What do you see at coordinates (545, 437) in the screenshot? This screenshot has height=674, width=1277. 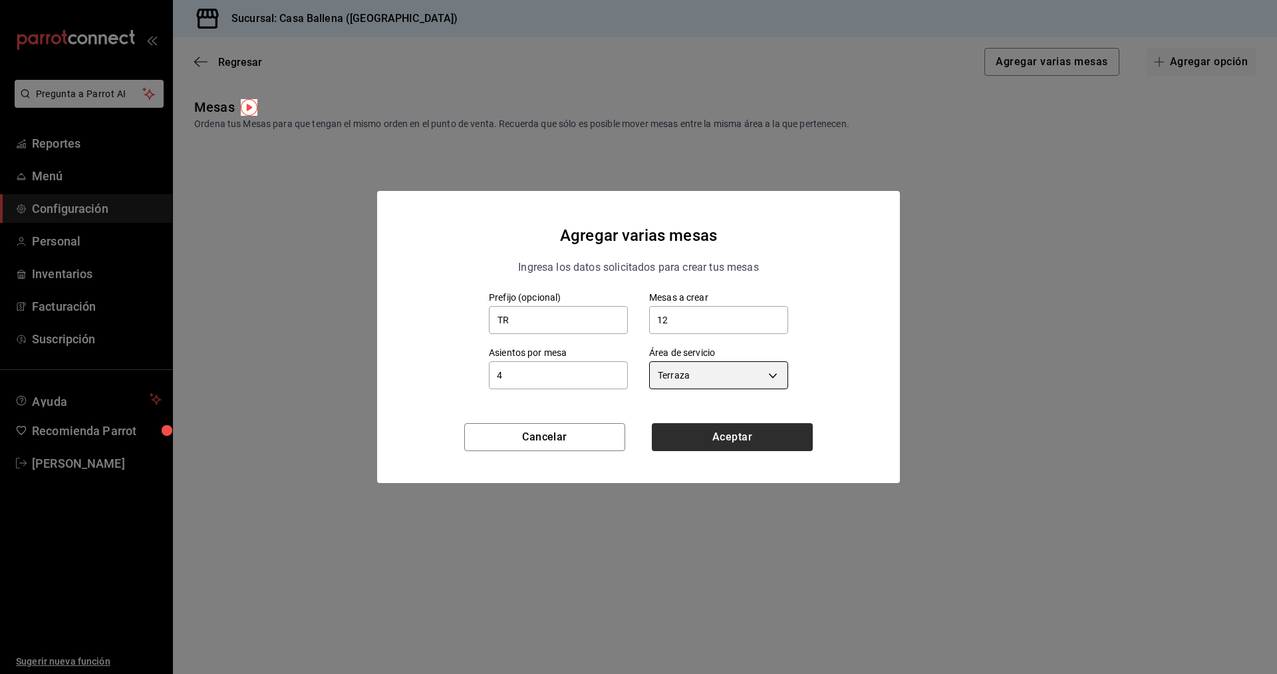 I see `button: Cancelar` at bounding box center [545, 437].